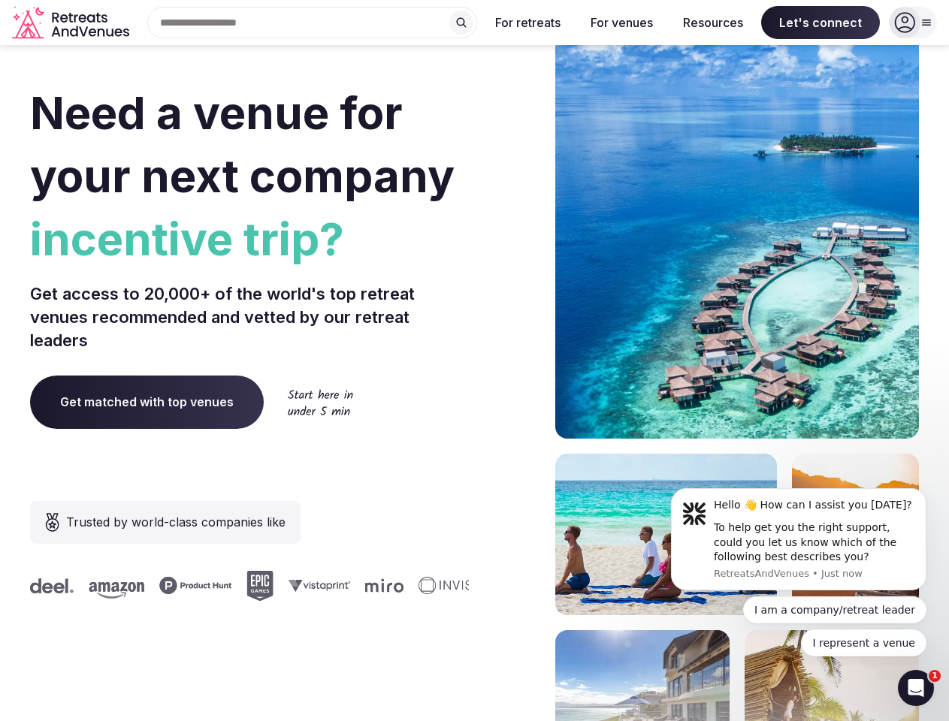 This screenshot has width=949, height=721. I want to click on button: For retreats, so click(527, 23).